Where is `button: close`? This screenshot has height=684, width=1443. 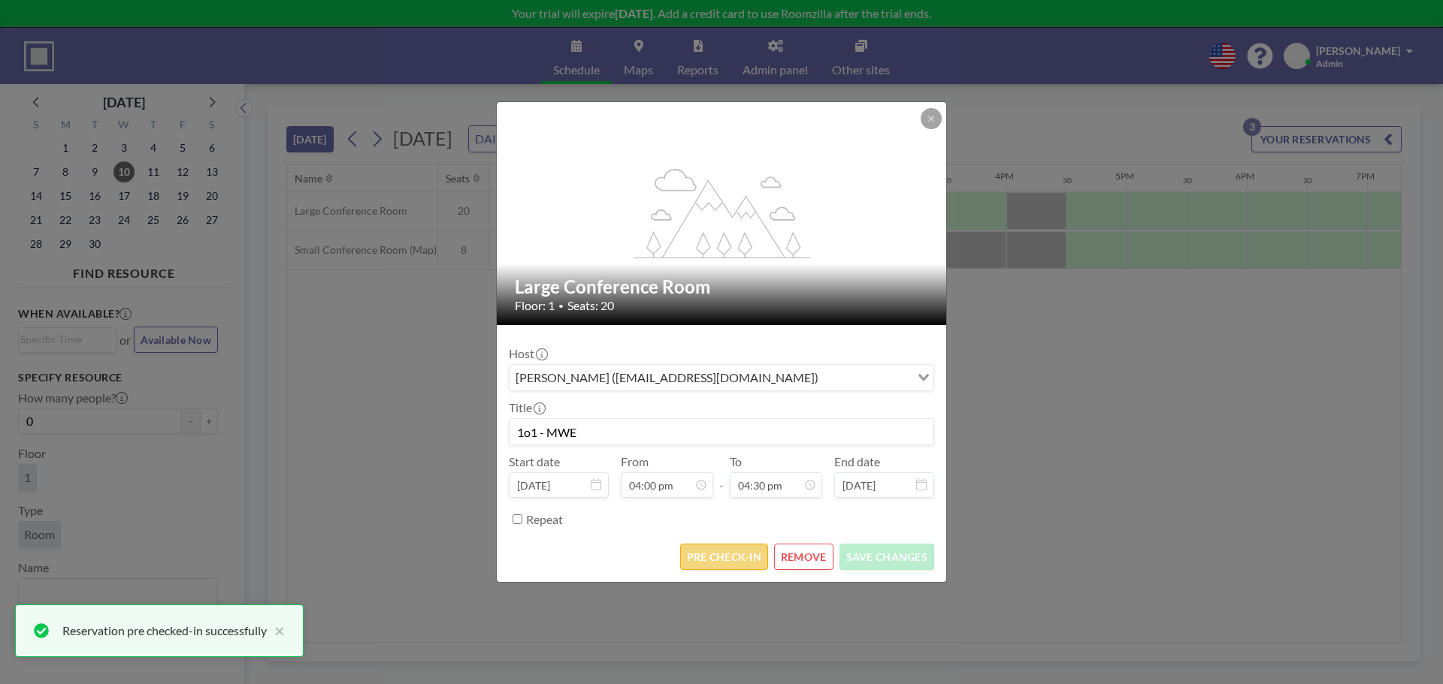
button: close is located at coordinates (276, 631).